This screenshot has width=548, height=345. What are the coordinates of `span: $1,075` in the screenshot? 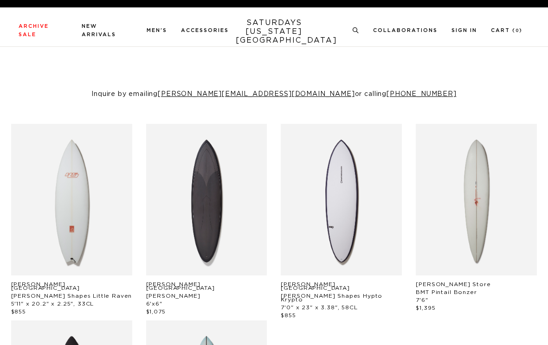 It's located at (156, 312).